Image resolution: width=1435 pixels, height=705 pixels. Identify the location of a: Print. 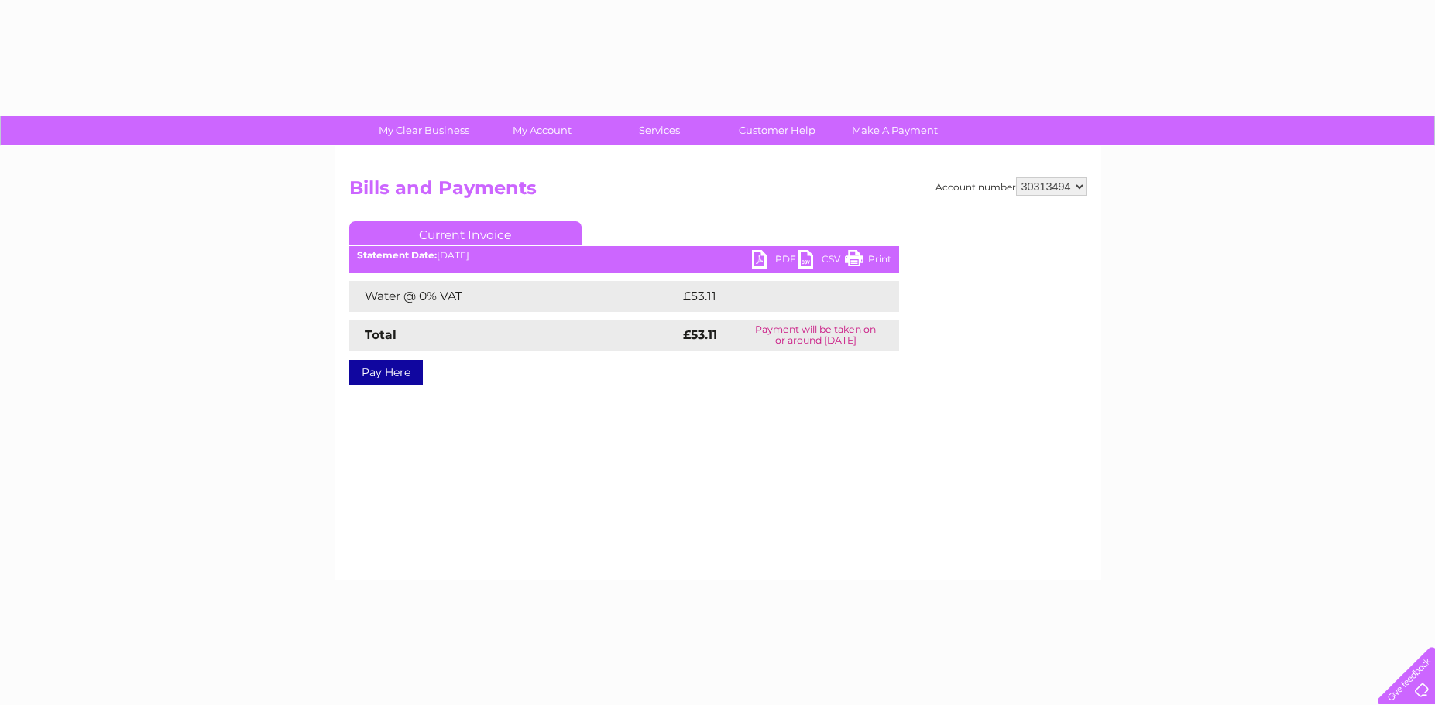
(868, 261).